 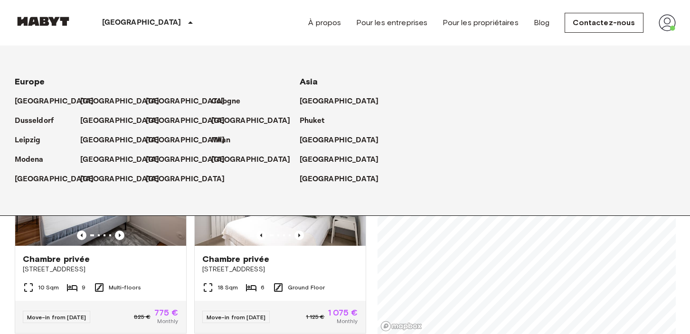 What do you see at coordinates (39, 121) in the screenshot?
I see `a: Dusseldorf` at bounding box center [39, 121].